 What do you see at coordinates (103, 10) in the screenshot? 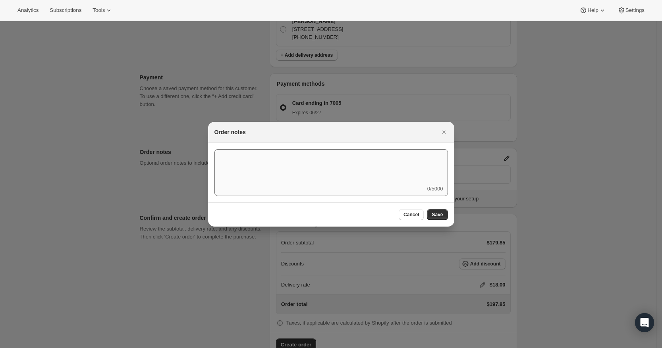
I see `button: Tools` at bounding box center [103, 10].